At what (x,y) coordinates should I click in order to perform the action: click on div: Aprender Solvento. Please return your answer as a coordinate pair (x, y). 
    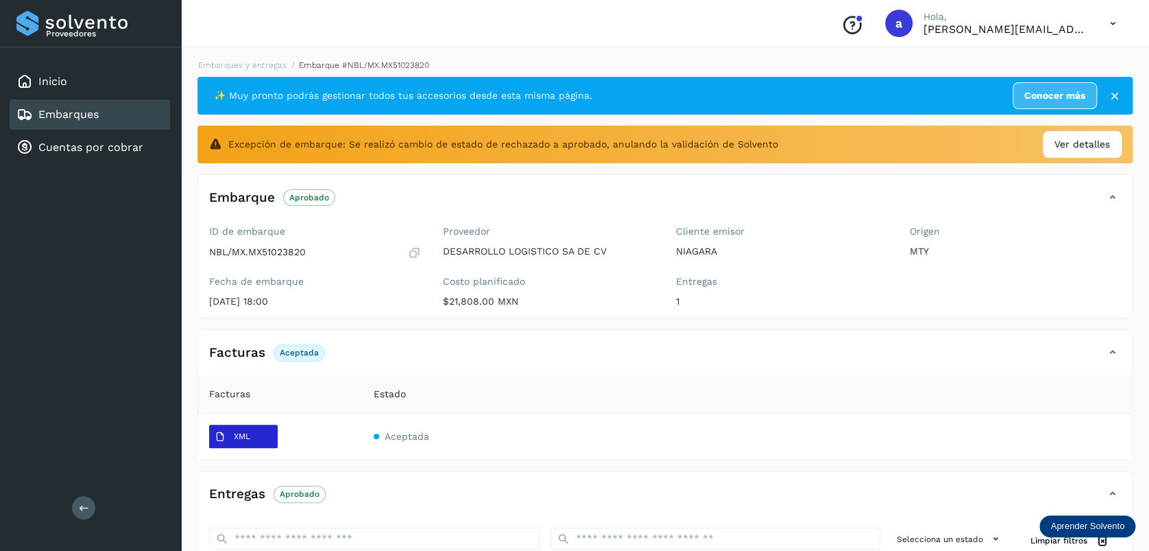
    Looking at the image, I should click on (1088, 526).